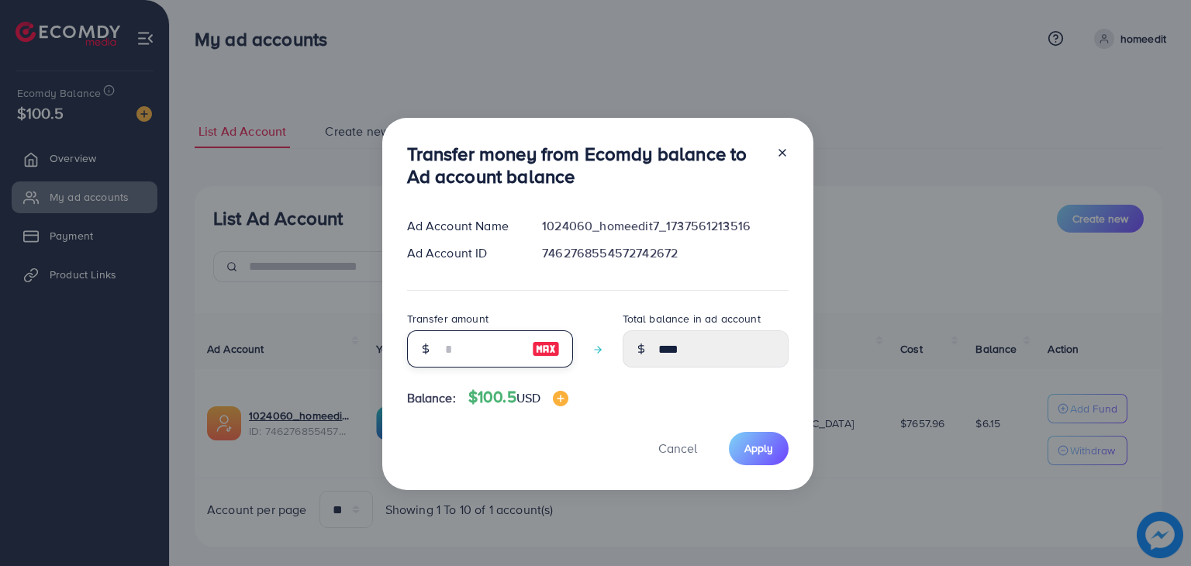 The height and width of the screenshot is (566, 1191). I want to click on div: 7462768554572742672, so click(665, 253).